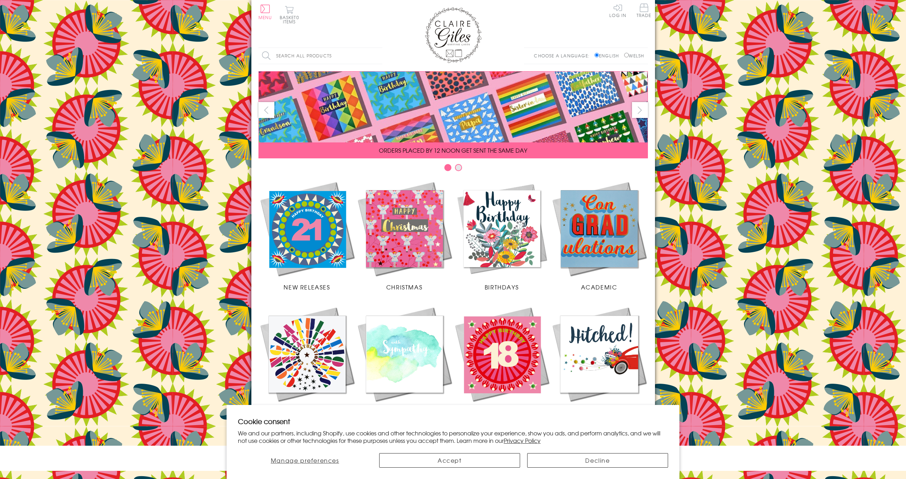  What do you see at coordinates (522, 440) in the screenshot?
I see `a: Privacy Policy` at bounding box center [522, 440].